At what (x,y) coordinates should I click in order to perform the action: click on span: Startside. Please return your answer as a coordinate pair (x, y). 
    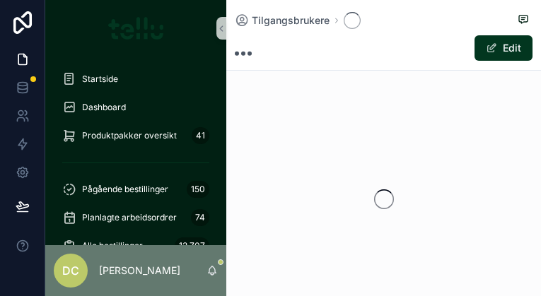
    Looking at the image, I should click on (100, 79).